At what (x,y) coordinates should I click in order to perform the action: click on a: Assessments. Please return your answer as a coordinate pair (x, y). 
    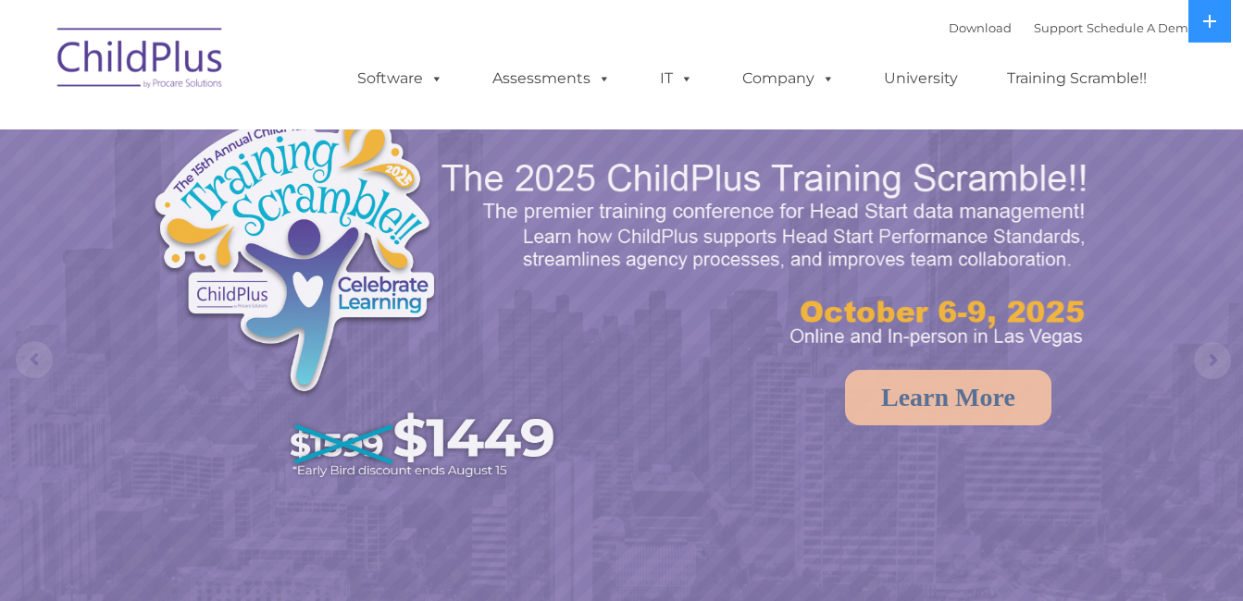
    Looking at the image, I should click on (551, 79).